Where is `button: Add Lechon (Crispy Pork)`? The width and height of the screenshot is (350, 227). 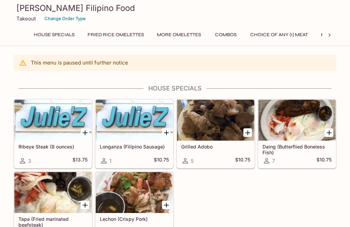
button: Add Lechon (Crispy Pork) is located at coordinates (166, 205).